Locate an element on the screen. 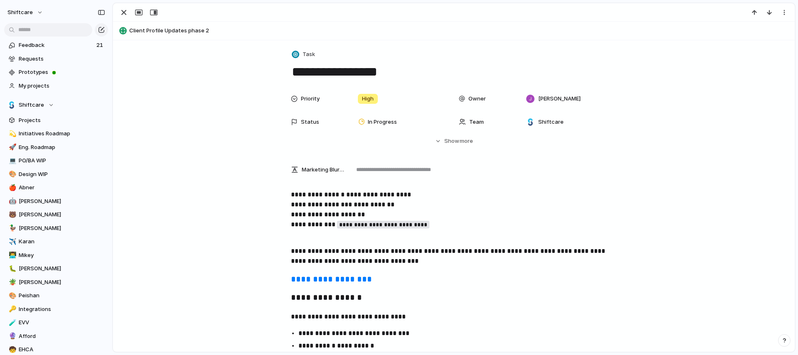 This screenshot has width=798, height=355. span: Initiatives Roadmap is located at coordinates (62, 134).